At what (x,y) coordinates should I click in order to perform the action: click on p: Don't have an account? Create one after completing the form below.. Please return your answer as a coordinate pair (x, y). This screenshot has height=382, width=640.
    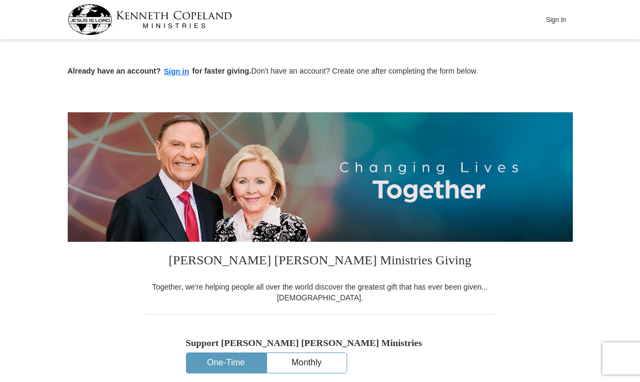
    Looking at the image, I should click on (320, 71).